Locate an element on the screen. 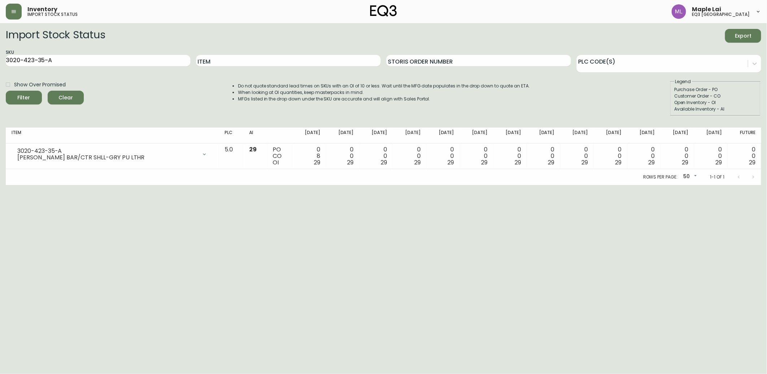 Image resolution: width=767 pixels, height=374 pixels. th: Item is located at coordinates (112, 135).